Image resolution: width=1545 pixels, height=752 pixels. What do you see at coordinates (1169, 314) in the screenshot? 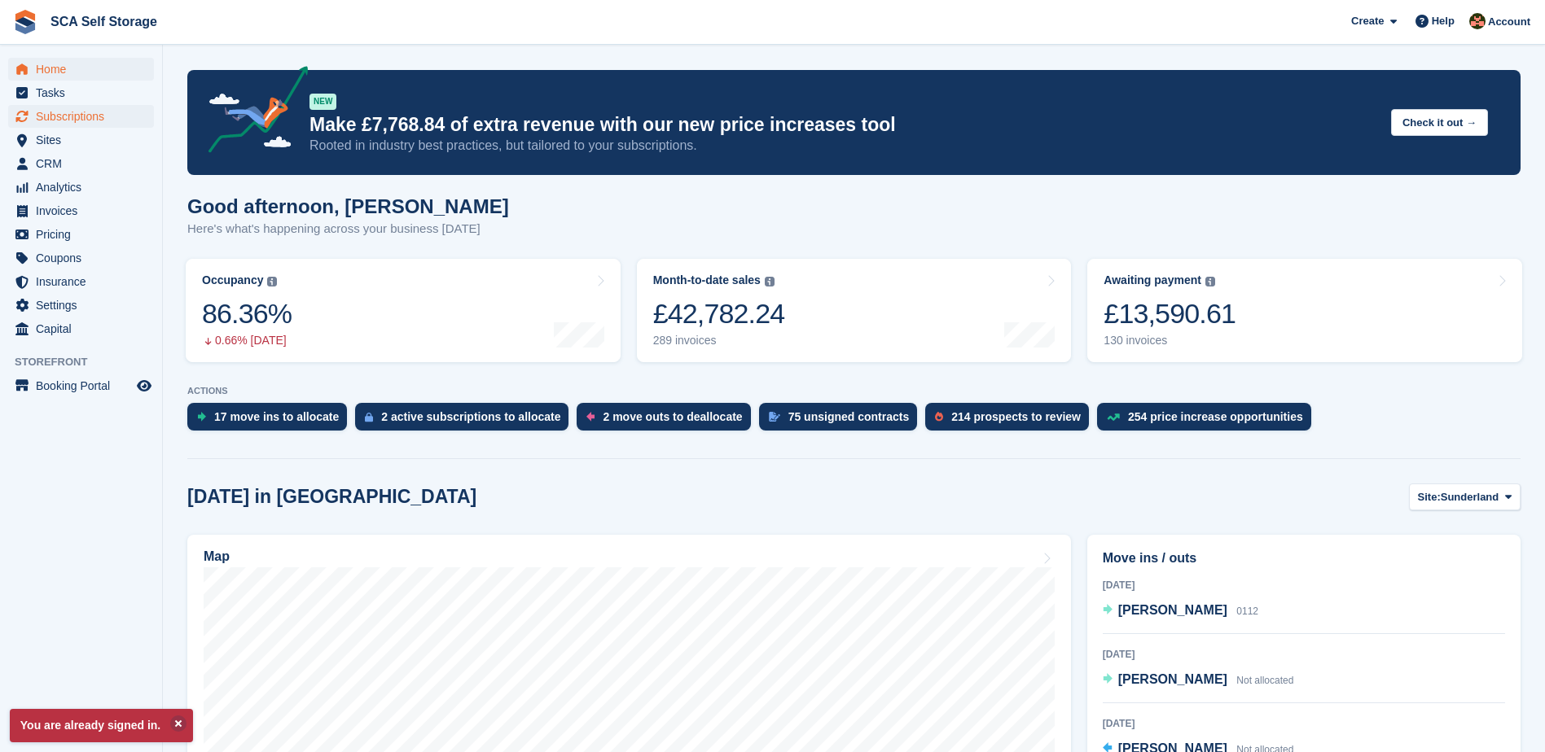
I see `div: £13,590.61` at bounding box center [1169, 314].